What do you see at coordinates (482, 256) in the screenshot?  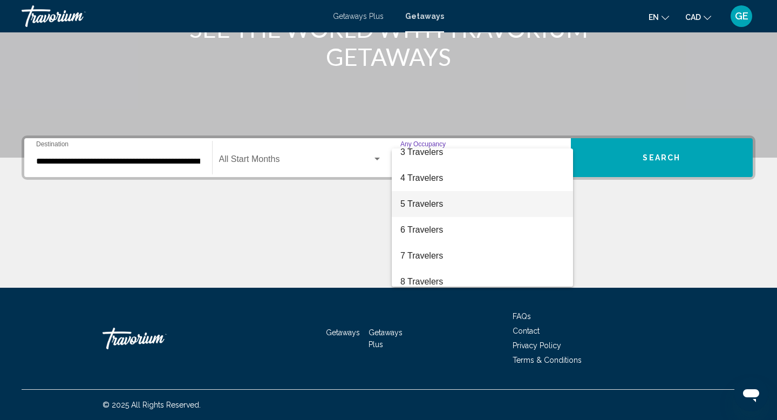 I see `span: 7 Travelers` at bounding box center [482, 256].